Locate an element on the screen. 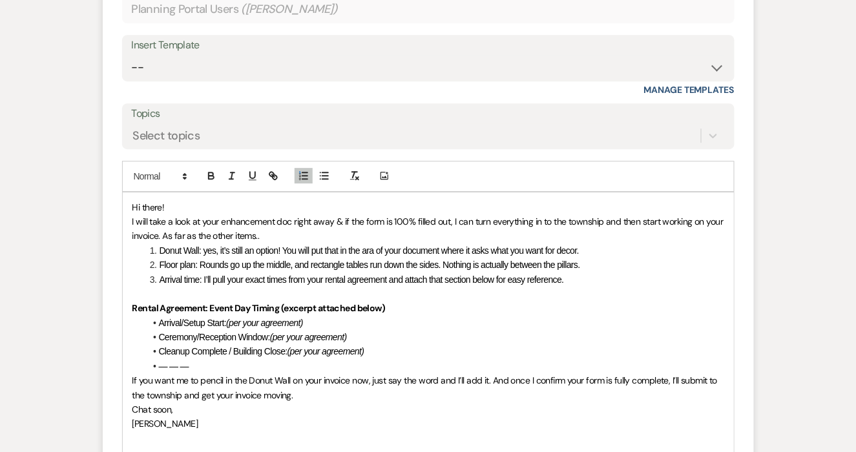  span: Ceremony/Reception Window: is located at coordinates (215, 337).